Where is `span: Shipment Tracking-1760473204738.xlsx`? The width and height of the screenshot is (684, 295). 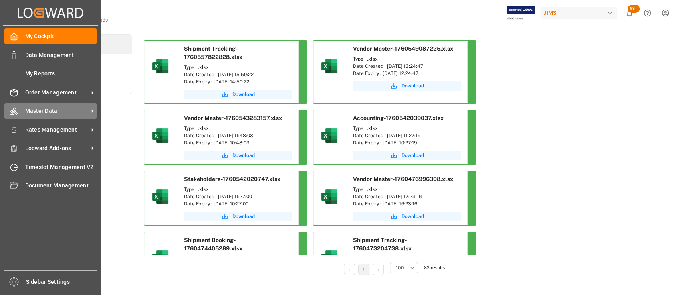
span: Shipment Tracking-1760473204738.xlsx is located at coordinates (382, 244).